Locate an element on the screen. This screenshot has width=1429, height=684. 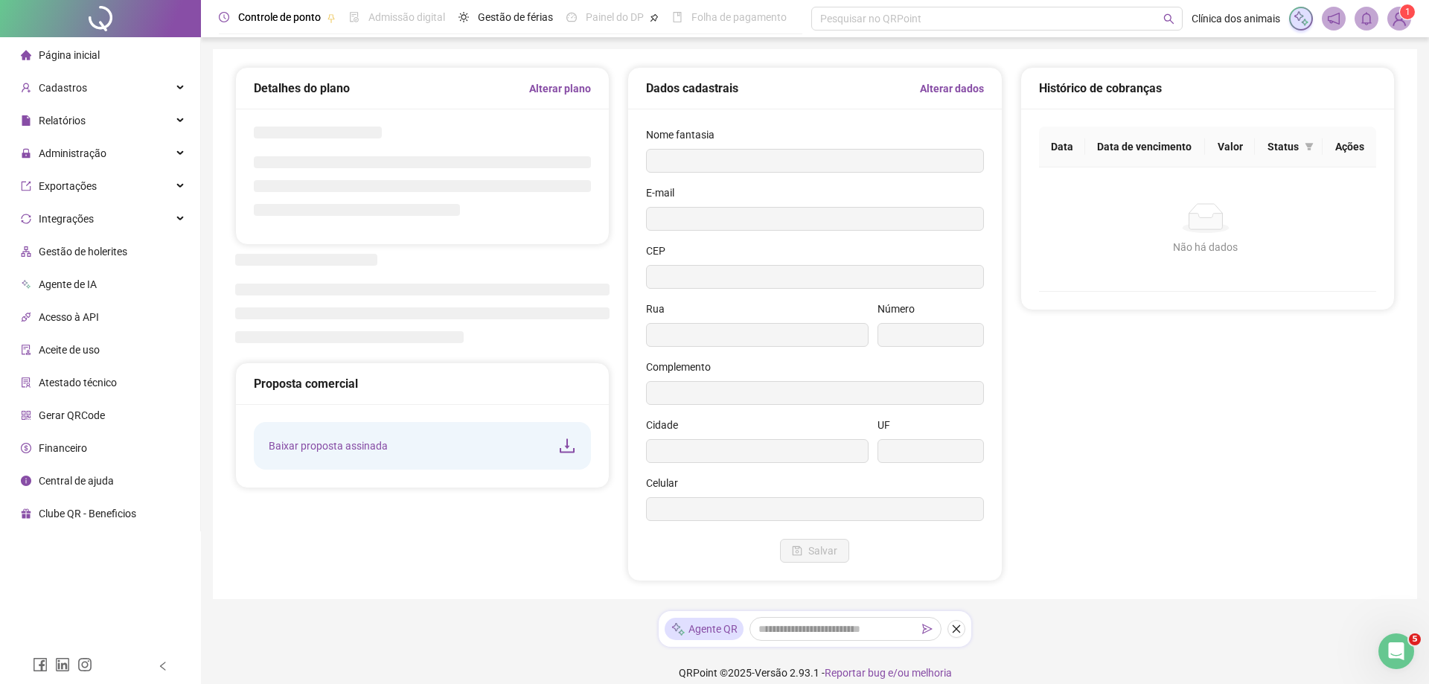
span: file-done is located at coordinates (354, 17).